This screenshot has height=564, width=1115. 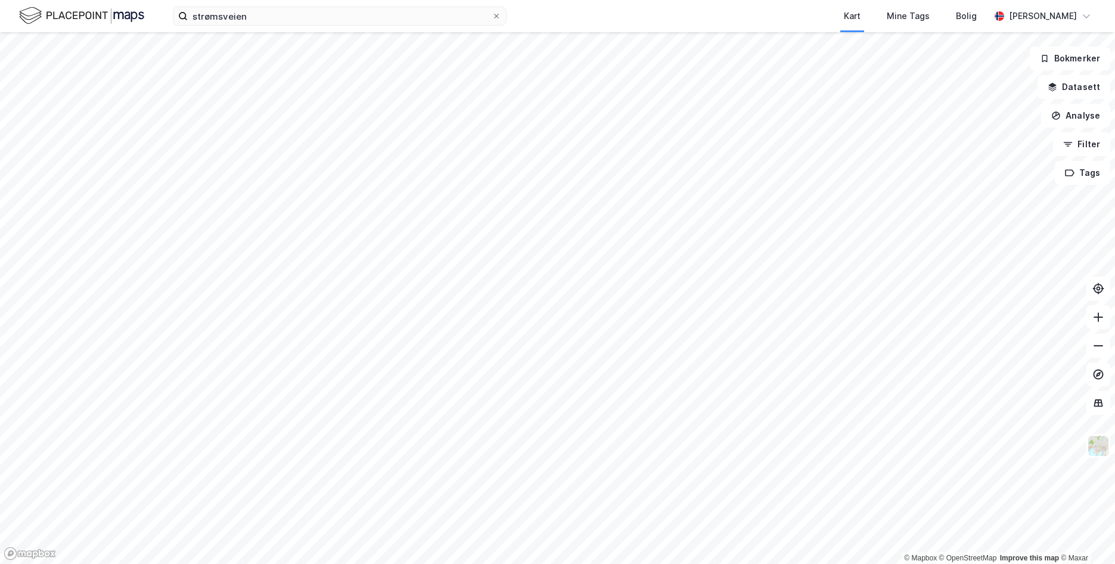 I want to click on button: Filter, so click(x=1082, y=144).